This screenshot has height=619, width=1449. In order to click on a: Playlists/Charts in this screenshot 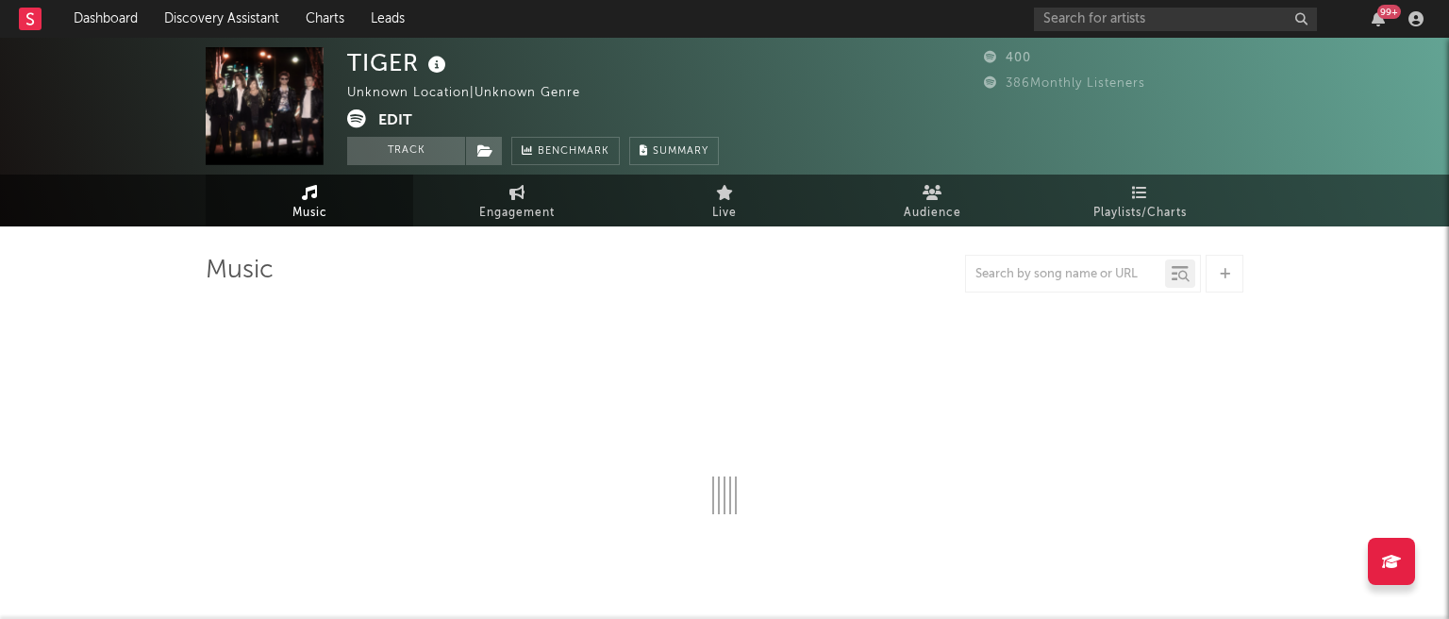, I will do `click(1139, 200)`.